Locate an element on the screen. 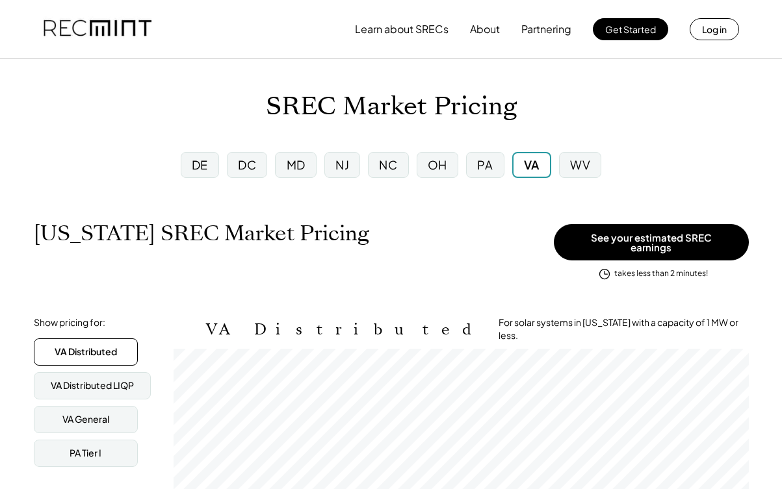  button: Log in is located at coordinates (714, 29).